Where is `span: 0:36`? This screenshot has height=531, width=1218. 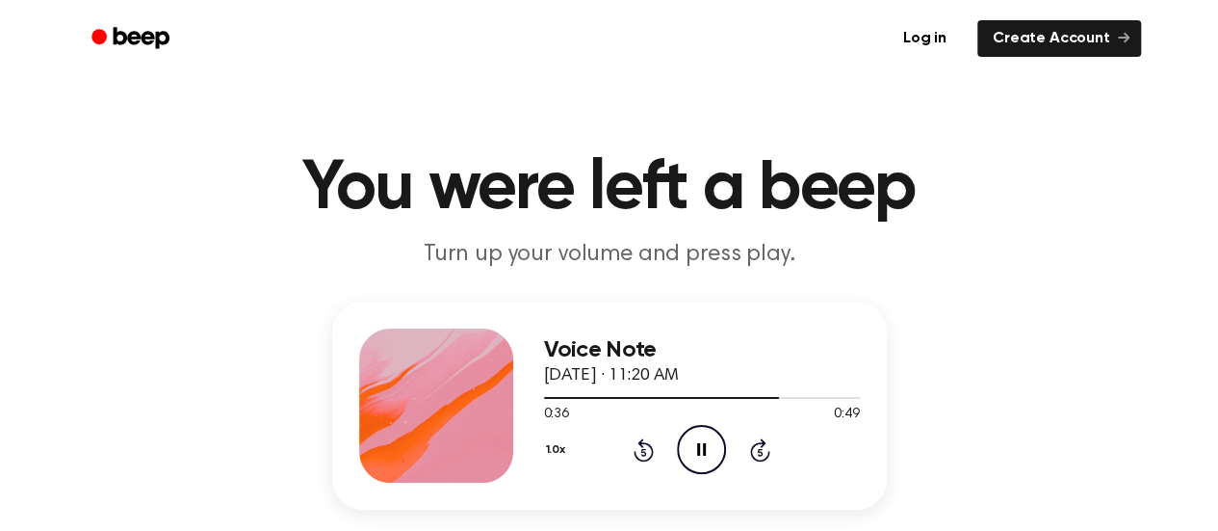 span: 0:36 is located at coordinates (557, 414).